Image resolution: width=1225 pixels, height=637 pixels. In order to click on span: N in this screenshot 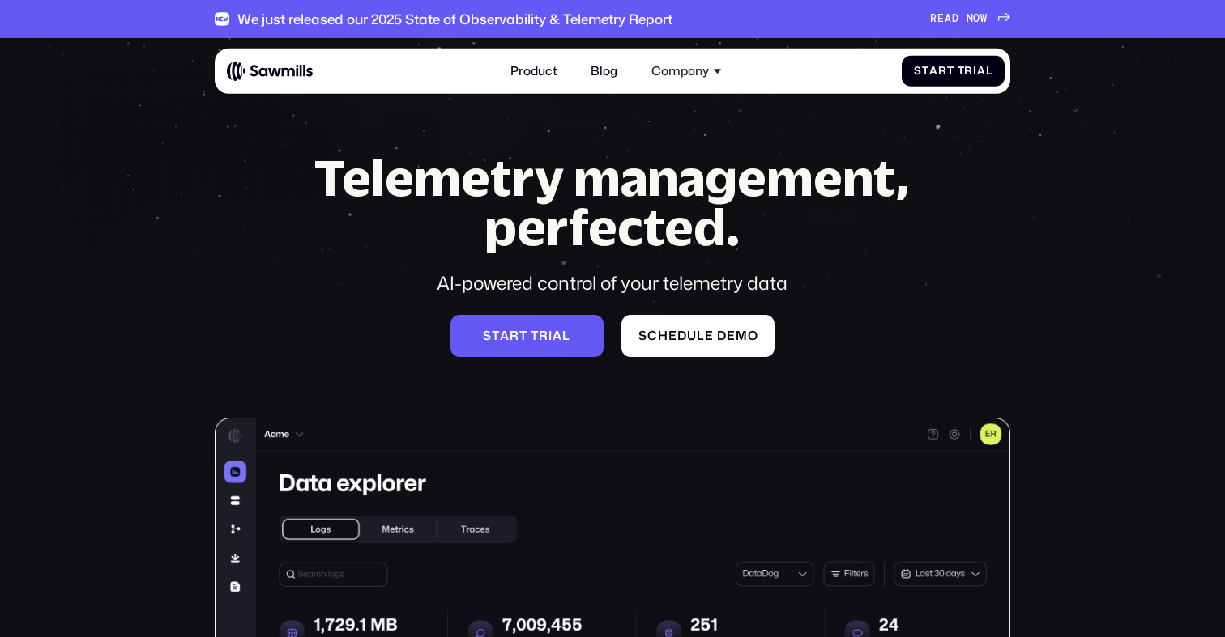, I will do `click(970, 19)`.